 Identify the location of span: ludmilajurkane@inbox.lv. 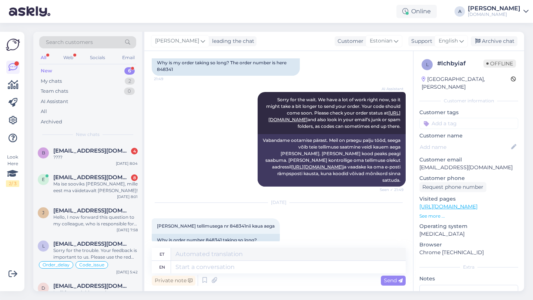
(92, 244).